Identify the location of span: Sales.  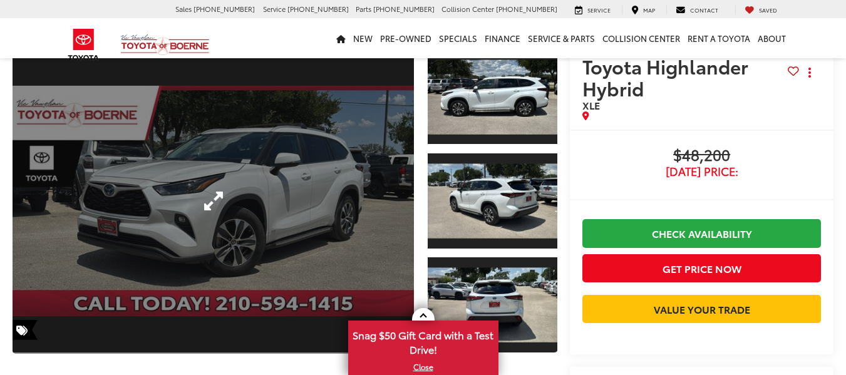
(184, 9).